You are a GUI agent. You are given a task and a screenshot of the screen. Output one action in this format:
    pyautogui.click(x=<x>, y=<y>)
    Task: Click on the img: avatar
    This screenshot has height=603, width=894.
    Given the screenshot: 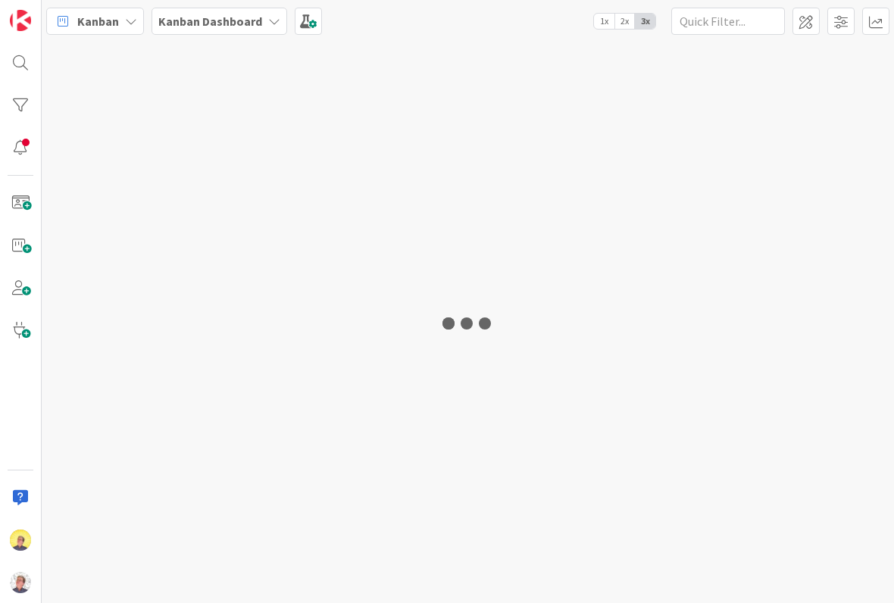 What is the action you would take?
    pyautogui.click(x=20, y=582)
    